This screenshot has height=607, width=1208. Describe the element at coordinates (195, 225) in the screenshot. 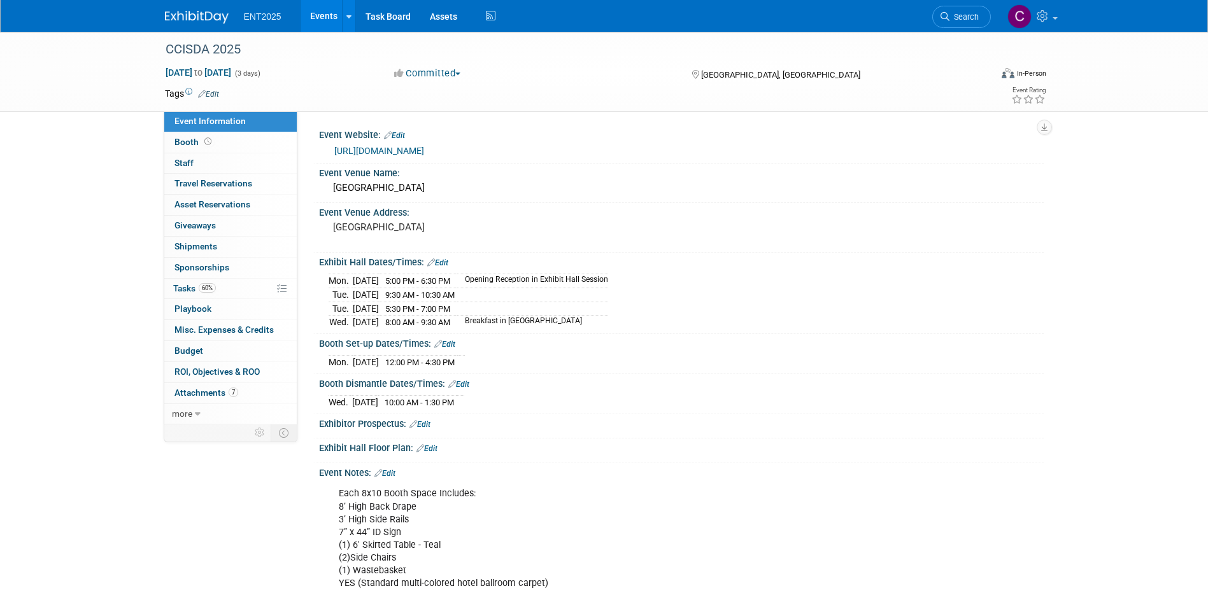

I see `span: Giveaways` at that location.